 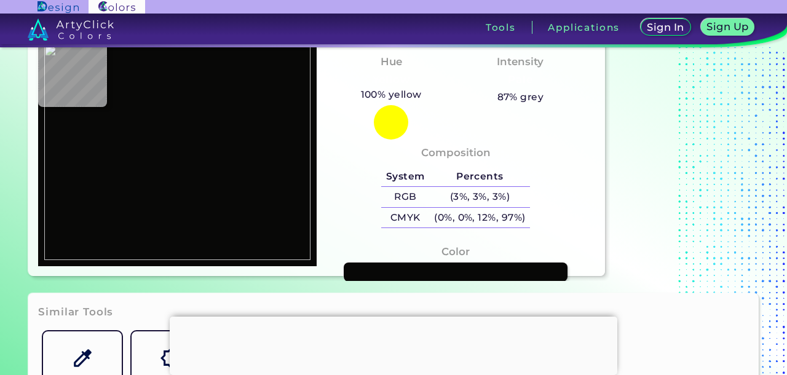 What do you see at coordinates (405, 197) in the screenshot?
I see `h5: RGB` at bounding box center [405, 197].